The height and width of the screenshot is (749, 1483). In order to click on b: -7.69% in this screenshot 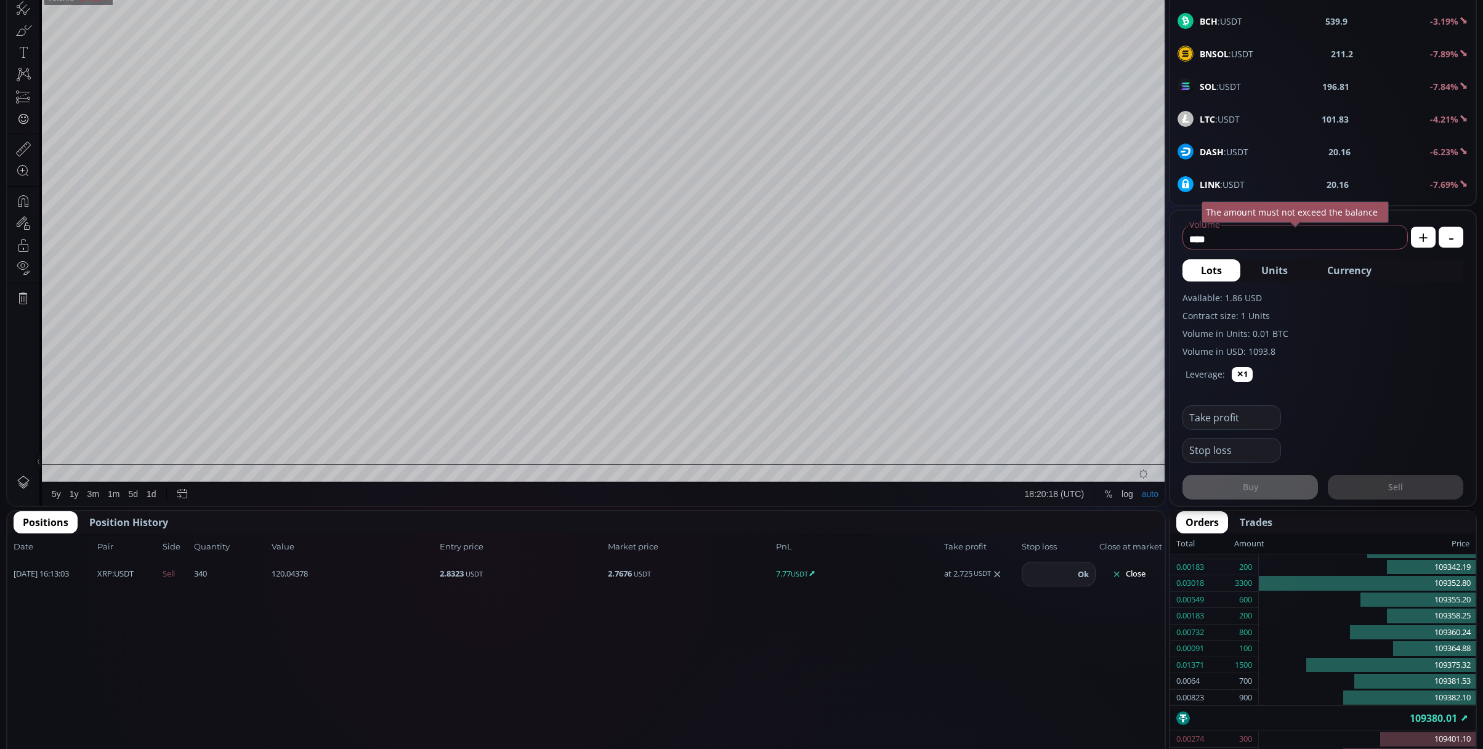, I will do `click(1444, 184)`.